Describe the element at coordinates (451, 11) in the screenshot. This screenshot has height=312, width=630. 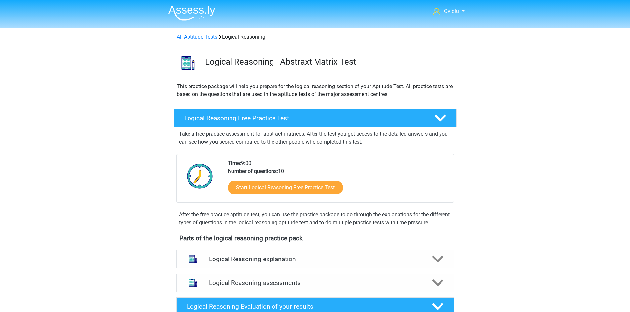
I see `span: Ovidiu` at that location.